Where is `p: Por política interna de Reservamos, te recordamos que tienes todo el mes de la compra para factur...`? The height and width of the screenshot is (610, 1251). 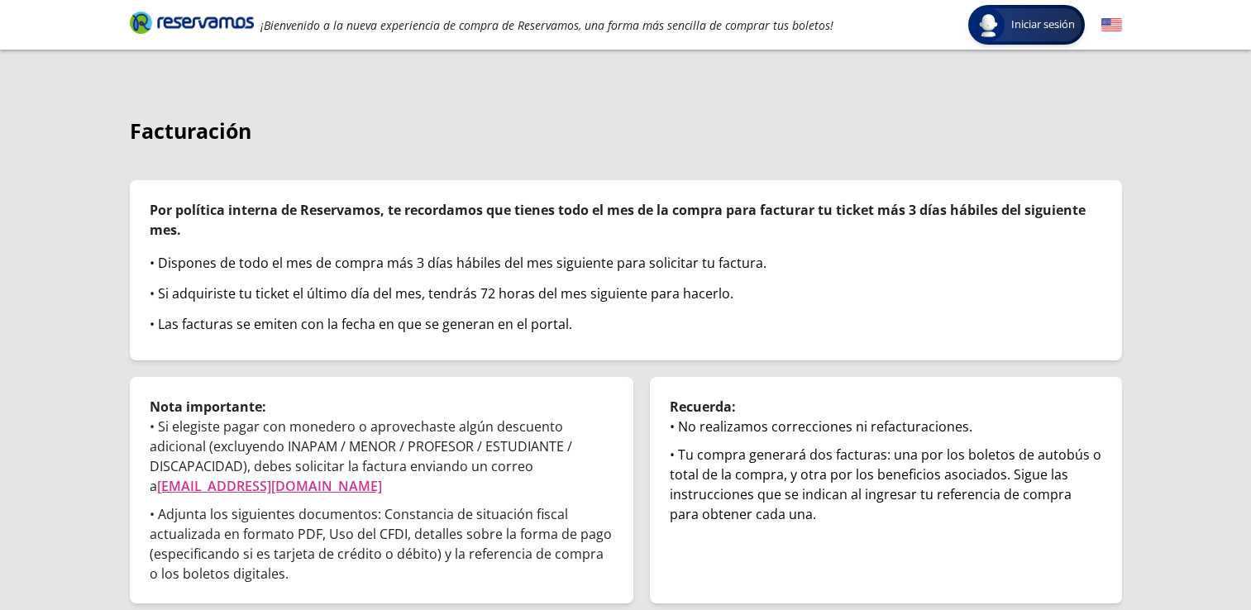
p: Por política interna de Reservamos, te recordamos que tienes todo el mes de la compra para factur... is located at coordinates (626, 220).